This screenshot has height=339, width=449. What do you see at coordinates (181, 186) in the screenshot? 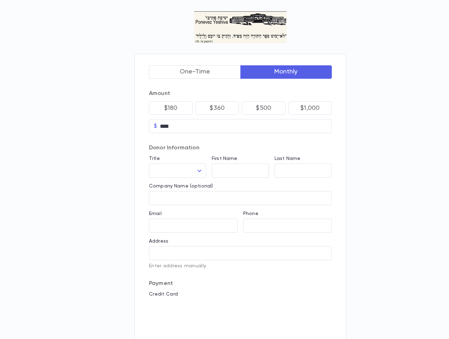
I see `label: Company Name (optional)` at bounding box center [181, 186].